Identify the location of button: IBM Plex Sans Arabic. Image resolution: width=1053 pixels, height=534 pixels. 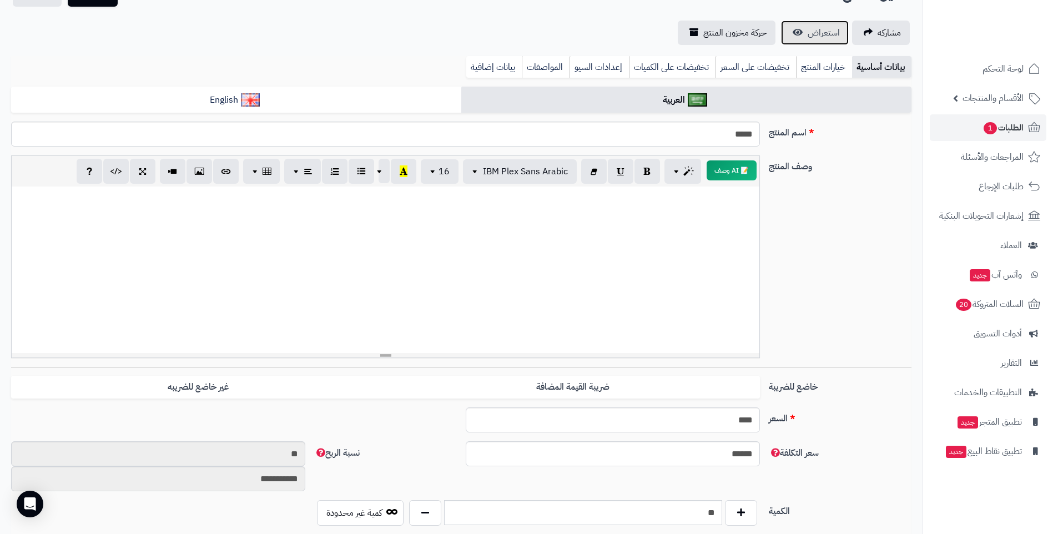
(520, 172).